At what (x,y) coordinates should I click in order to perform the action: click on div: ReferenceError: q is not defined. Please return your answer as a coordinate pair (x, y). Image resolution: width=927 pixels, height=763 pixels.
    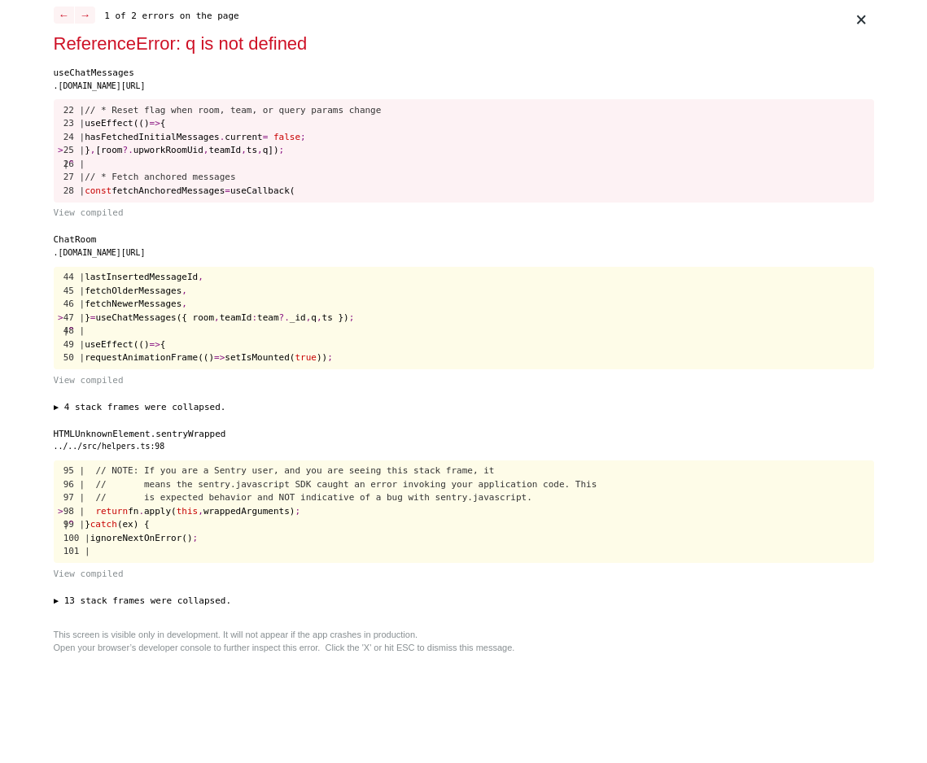
    Looking at the image, I should click on (451, 43).